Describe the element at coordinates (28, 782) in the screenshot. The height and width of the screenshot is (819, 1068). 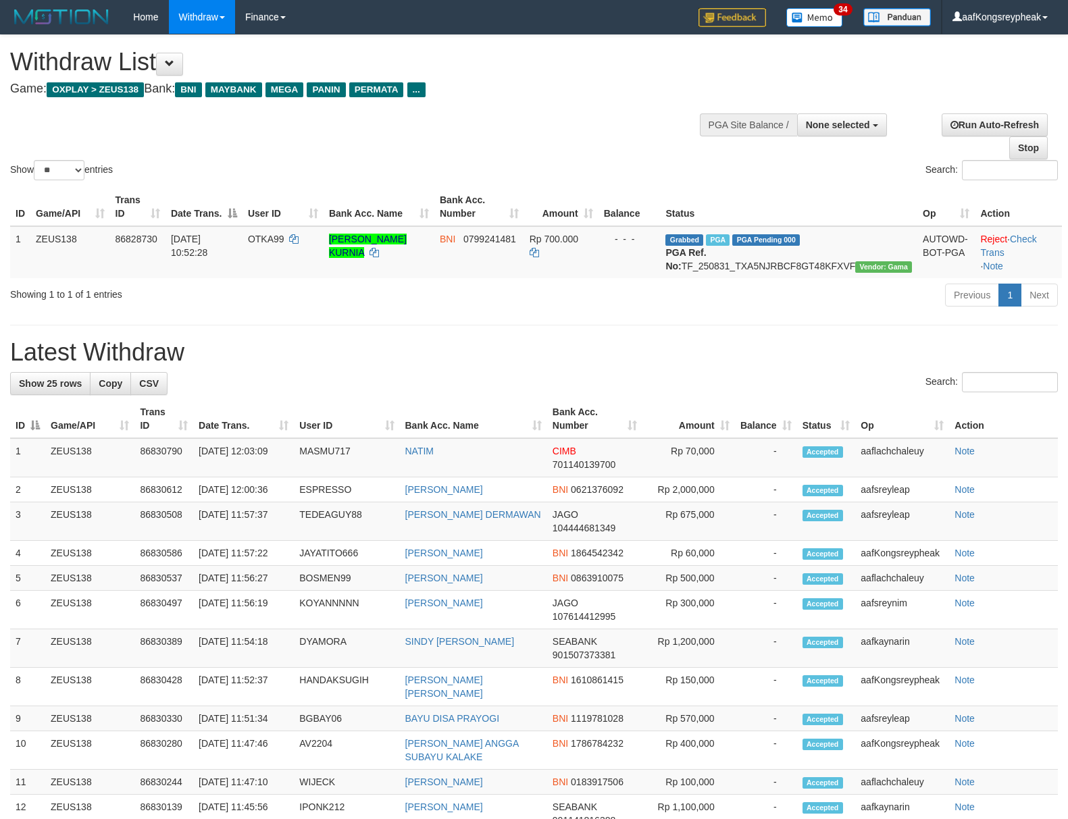
I see `td: 11` at that location.